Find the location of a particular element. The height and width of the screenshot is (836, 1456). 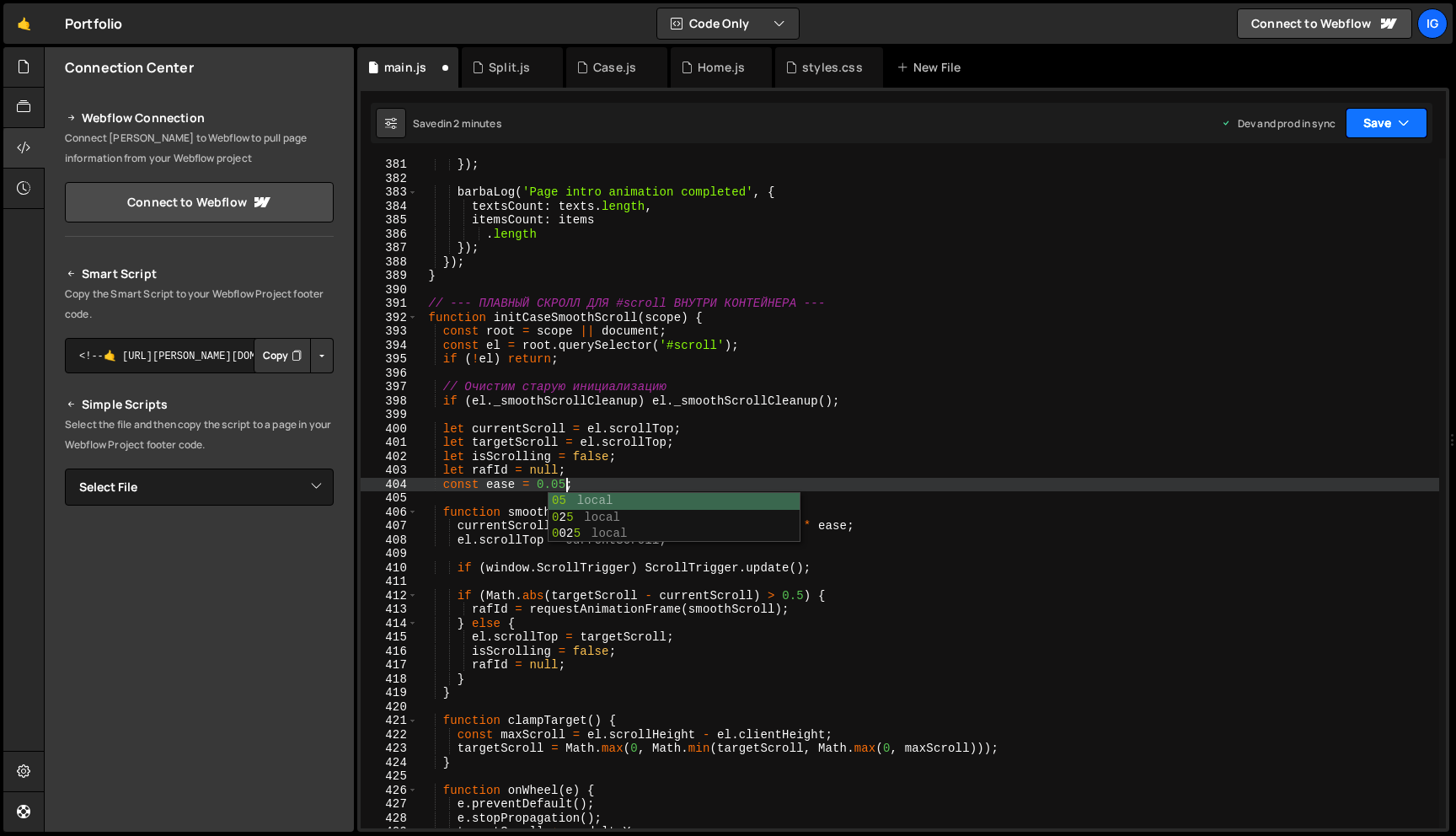

button: Copy is located at coordinates (282, 356).